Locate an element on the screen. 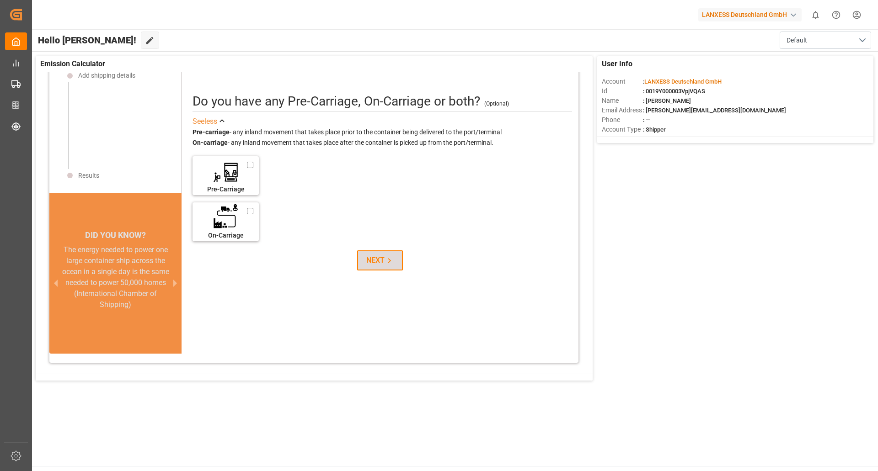  span: Account Type is located at coordinates (622, 129).